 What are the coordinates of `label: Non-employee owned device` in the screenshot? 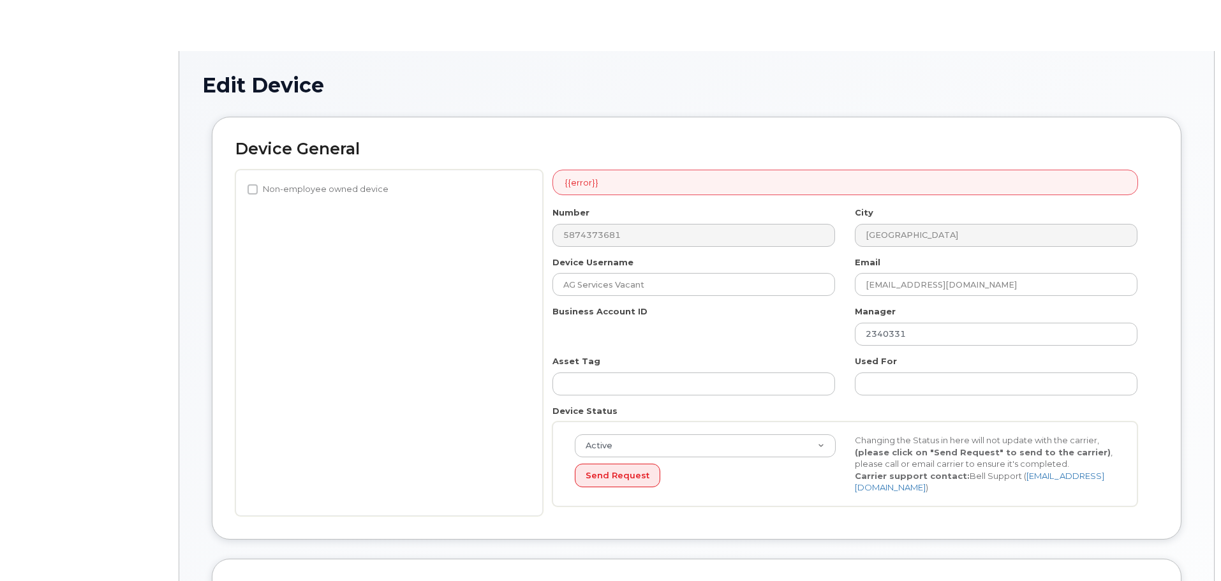 It's located at (318, 190).